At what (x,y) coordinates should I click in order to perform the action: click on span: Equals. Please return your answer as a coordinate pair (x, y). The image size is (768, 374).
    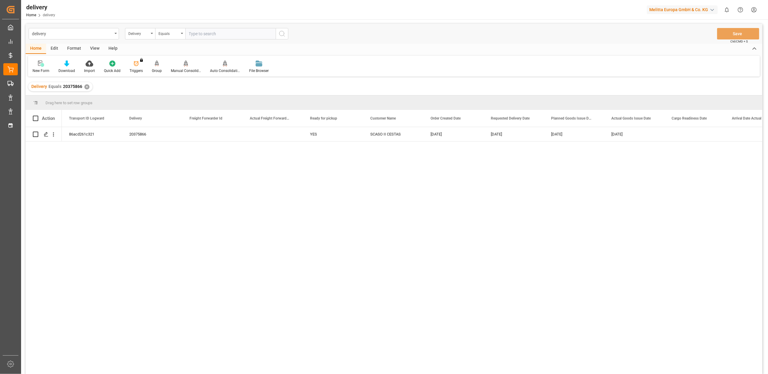
    Looking at the image, I should click on (55, 86).